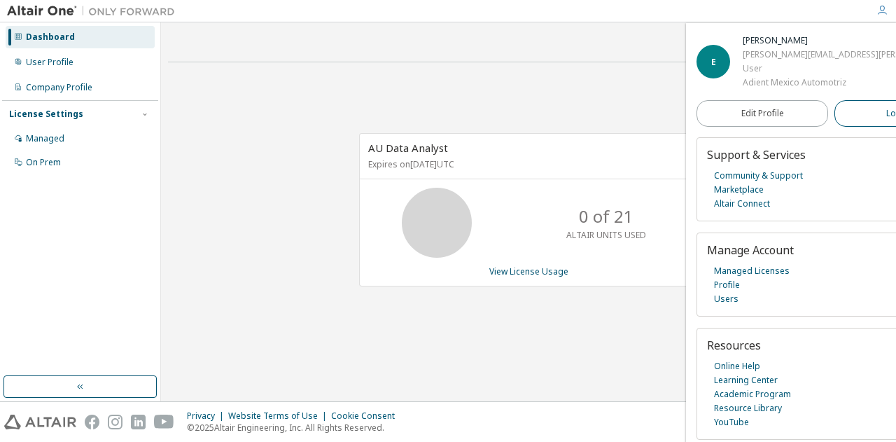 Image resolution: width=896 pixels, height=442 pixels. I want to click on span: E, so click(714, 62).